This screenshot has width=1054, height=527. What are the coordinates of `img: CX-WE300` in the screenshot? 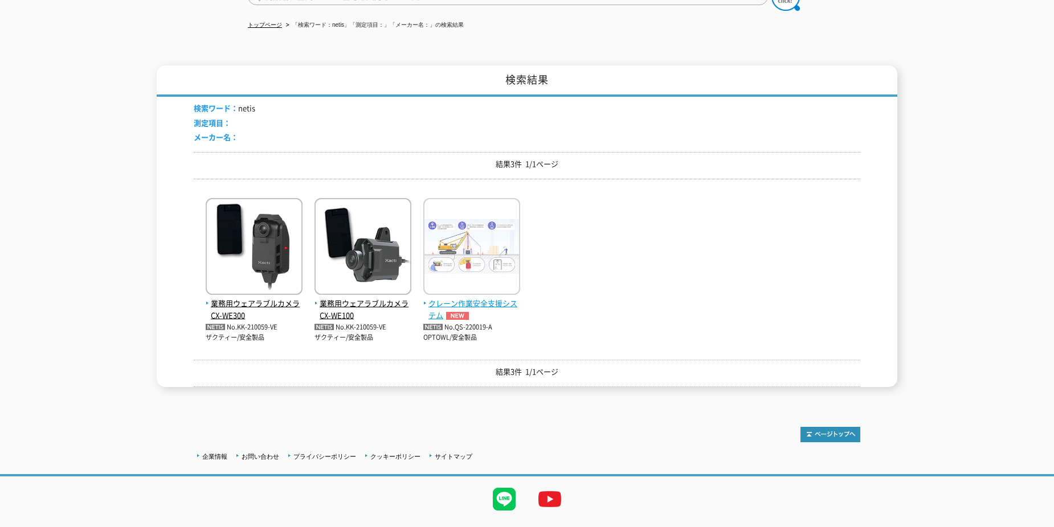 It's located at (254, 248).